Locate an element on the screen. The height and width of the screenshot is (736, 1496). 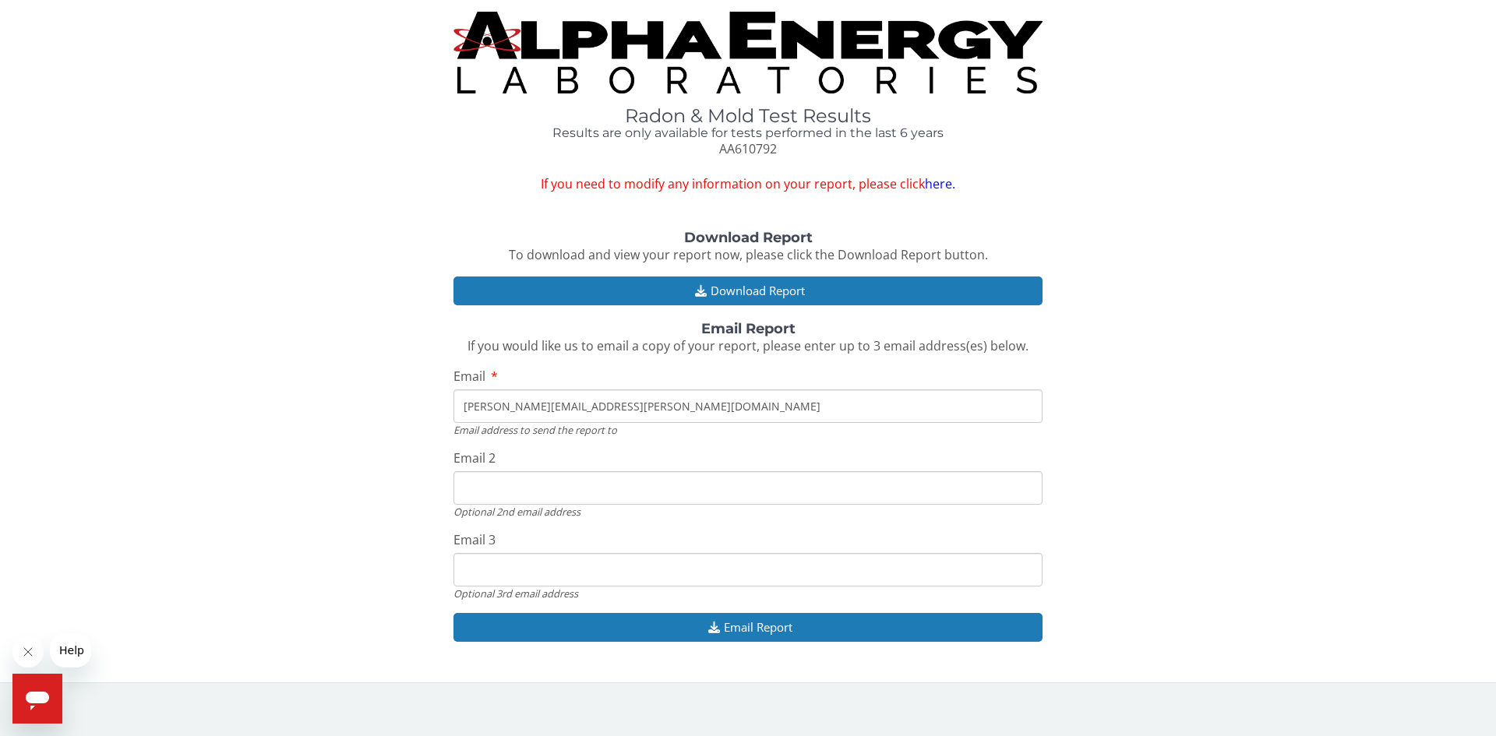
span: Email is located at coordinates (469, 376).